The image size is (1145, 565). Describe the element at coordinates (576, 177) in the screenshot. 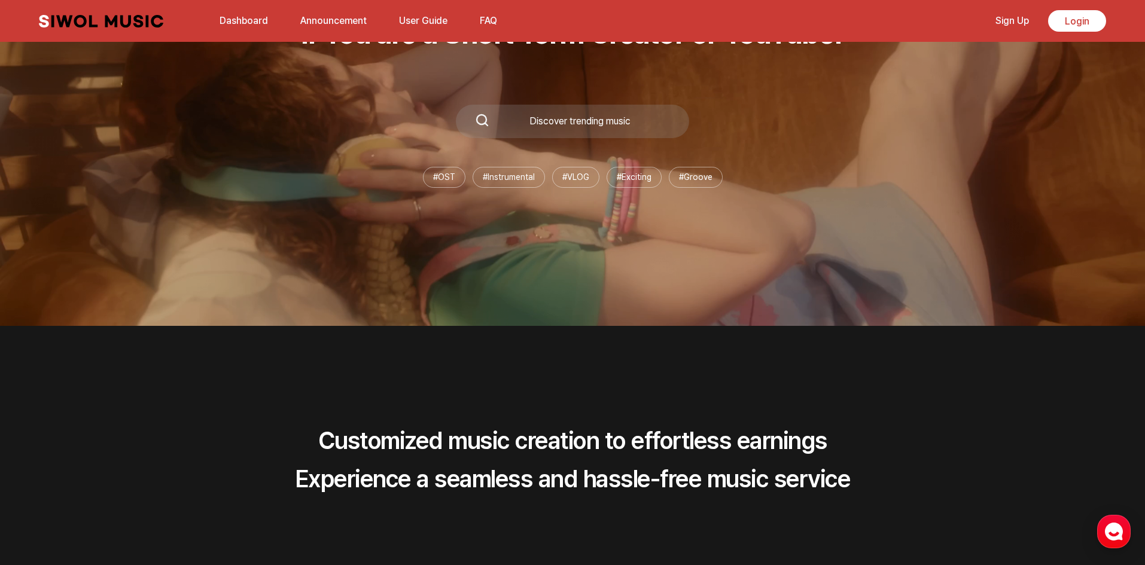

I see `li: # VLOG` at that location.